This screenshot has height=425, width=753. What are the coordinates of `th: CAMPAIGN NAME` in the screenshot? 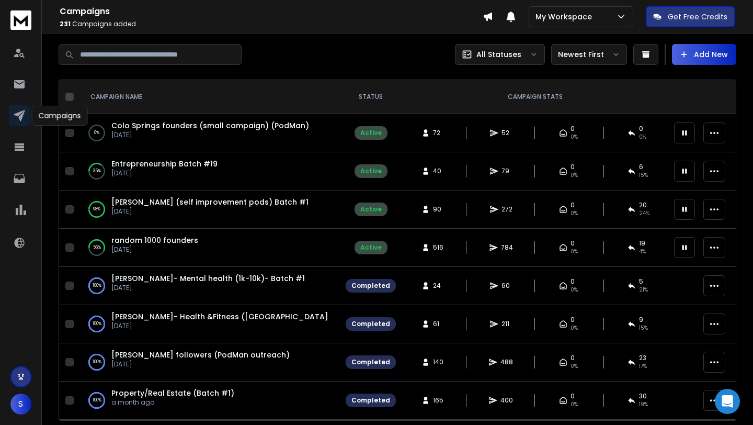 It's located at (209, 97).